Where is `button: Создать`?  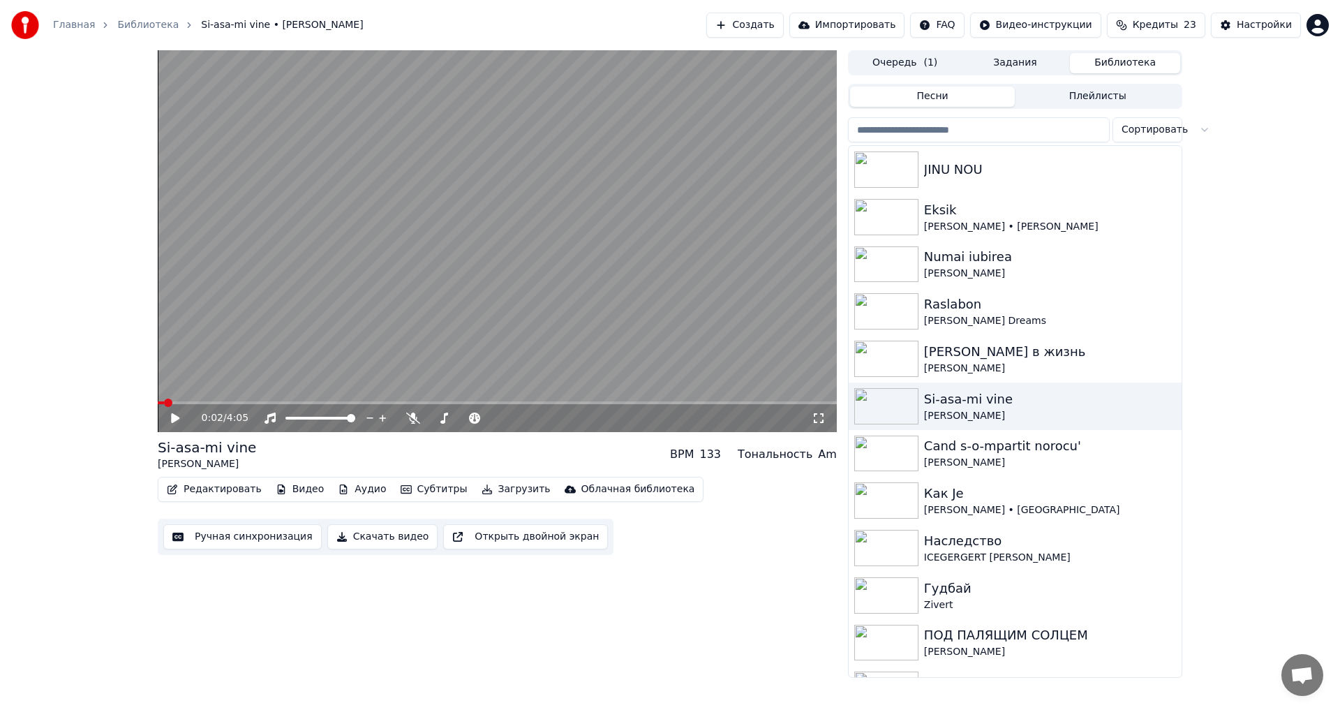 button: Создать is located at coordinates (745, 25).